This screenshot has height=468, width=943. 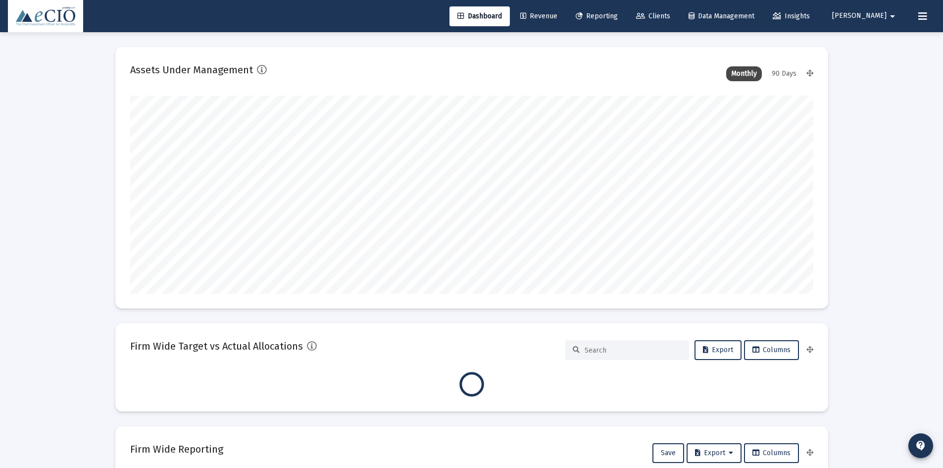 What do you see at coordinates (539, 16) in the screenshot?
I see `a: Revenue` at bounding box center [539, 16].